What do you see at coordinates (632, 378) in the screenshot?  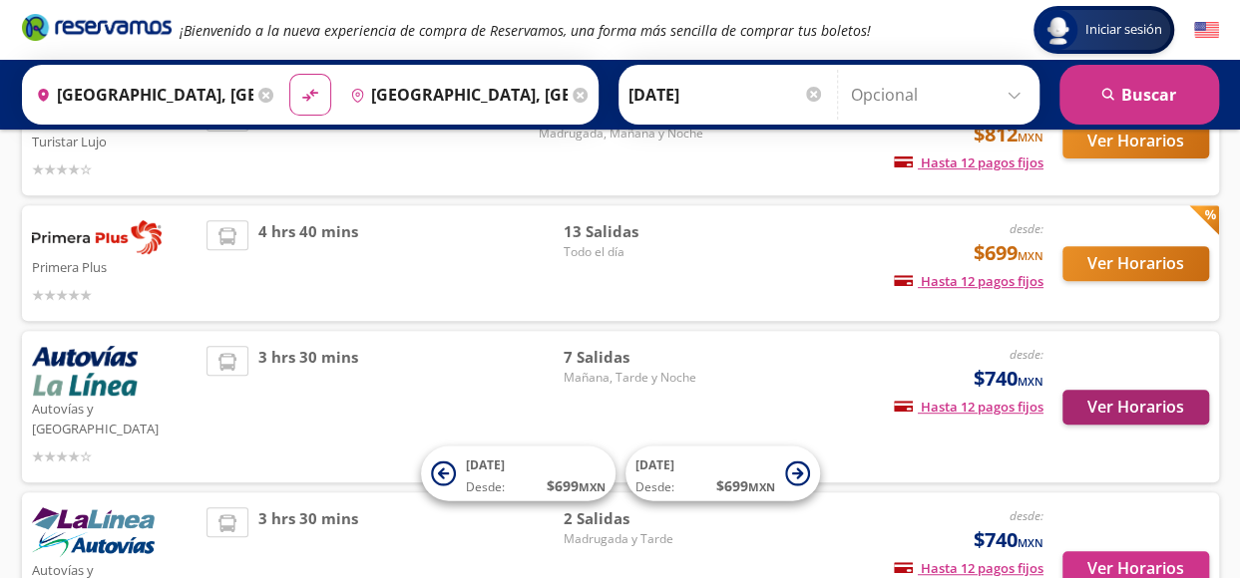 I see `span: Mañana, Tarde y Noche` at bounding box center [632, 378].